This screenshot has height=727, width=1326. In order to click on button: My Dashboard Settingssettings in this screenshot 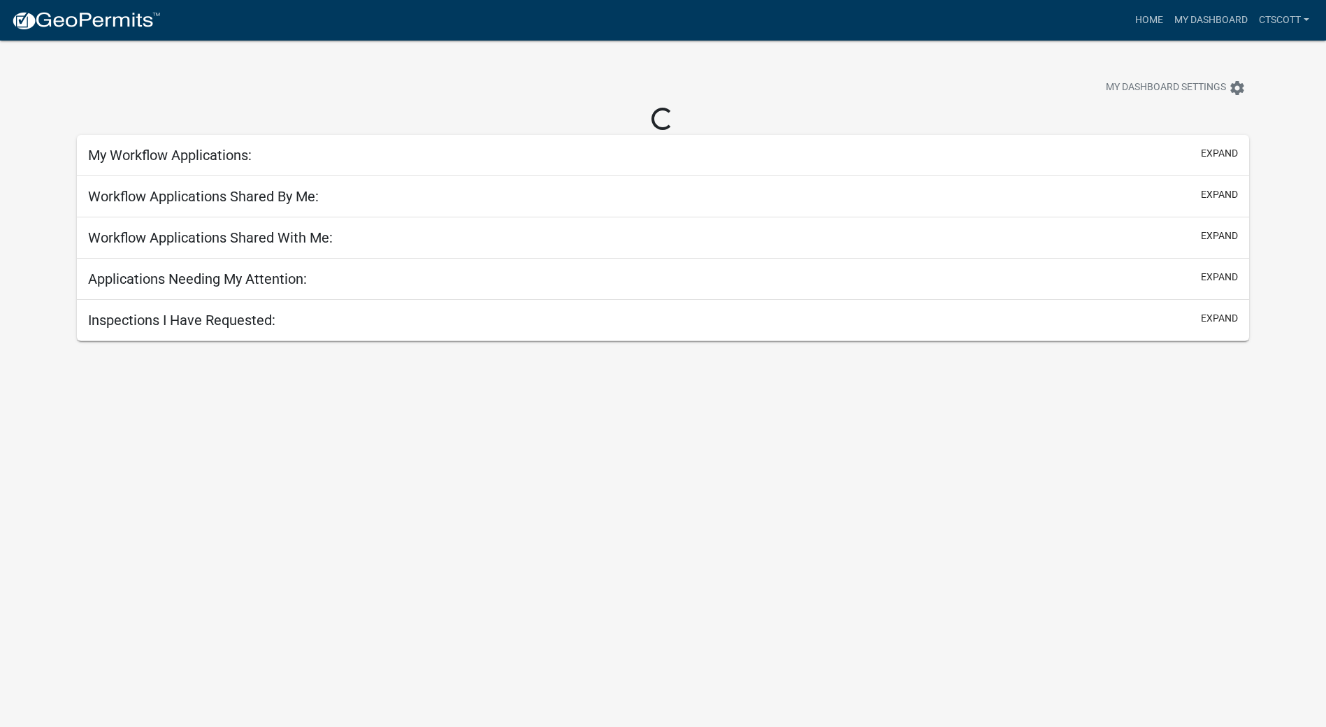, I will do `click(1176, 87)`.